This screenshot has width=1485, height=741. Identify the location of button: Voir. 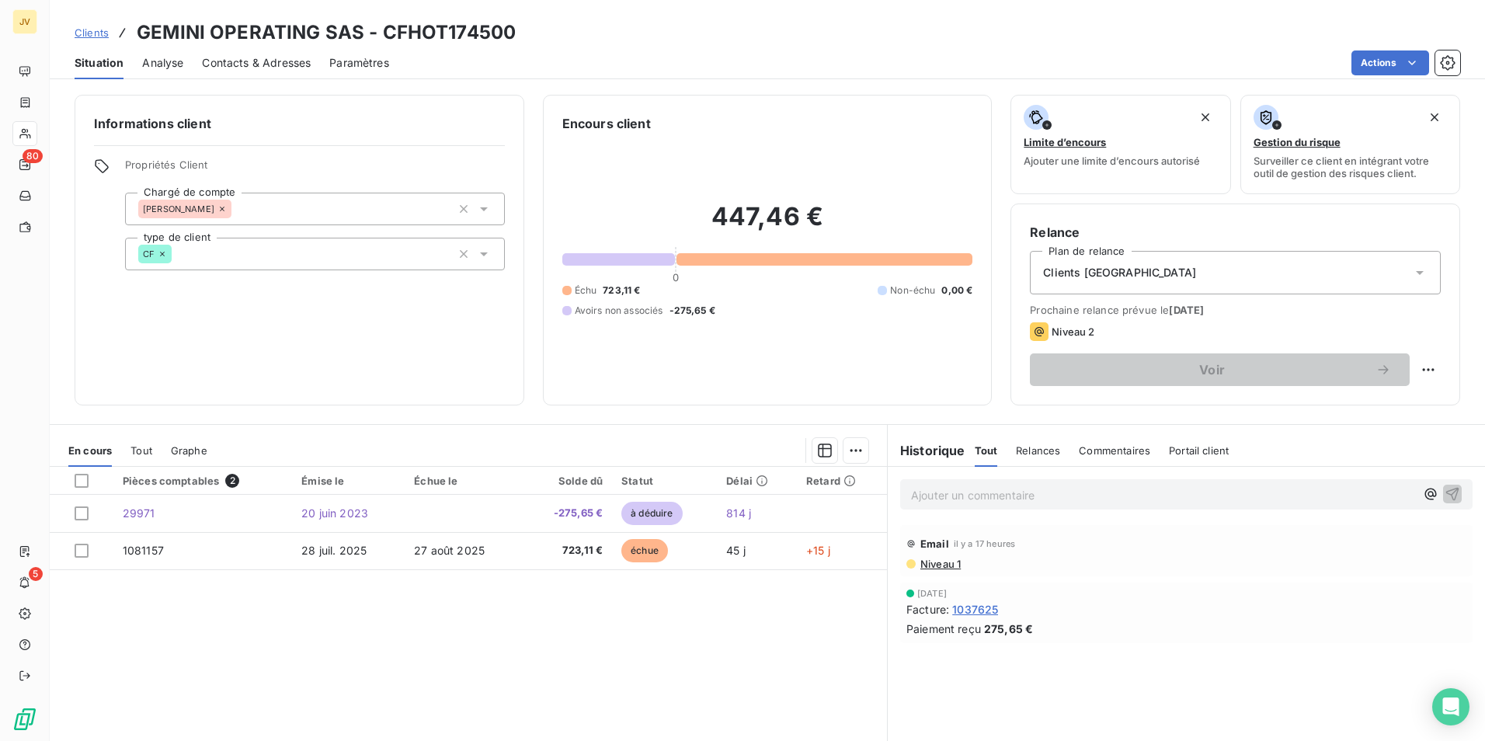
(1220, 370).